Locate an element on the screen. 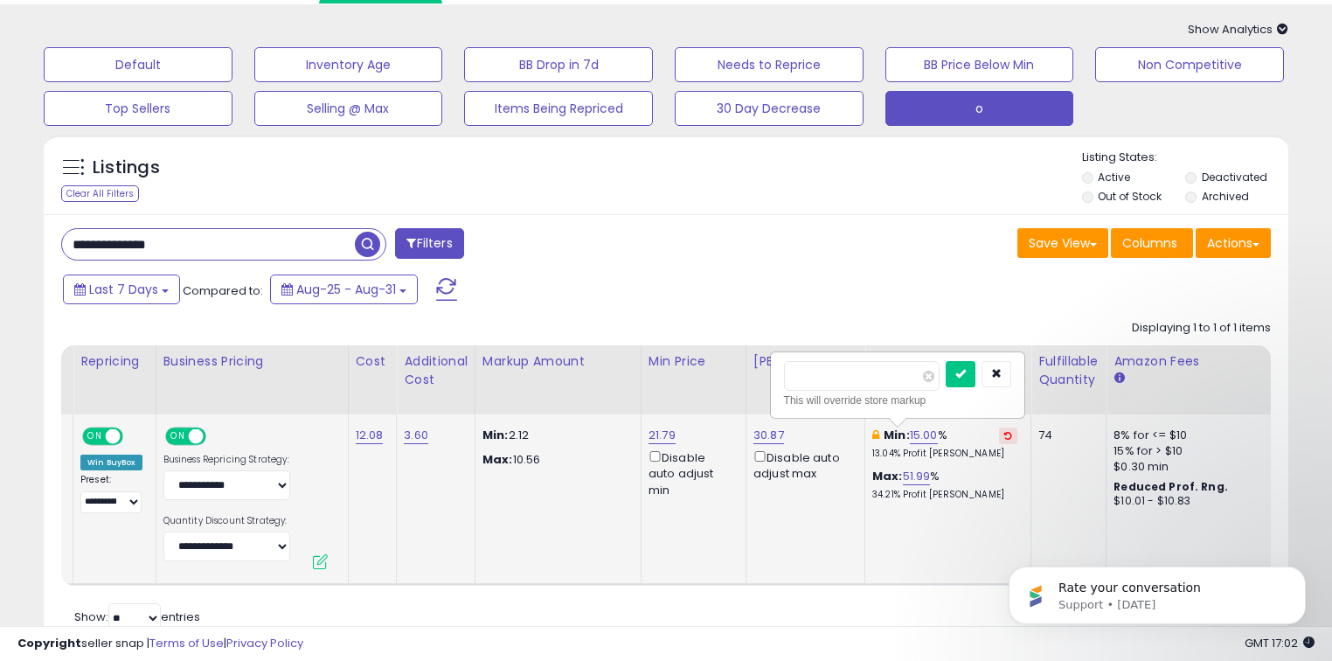 Image resolution: width=1332 pixels, height=661 pixels. button: Needs to Reprice is located at coordinates (769, 65).